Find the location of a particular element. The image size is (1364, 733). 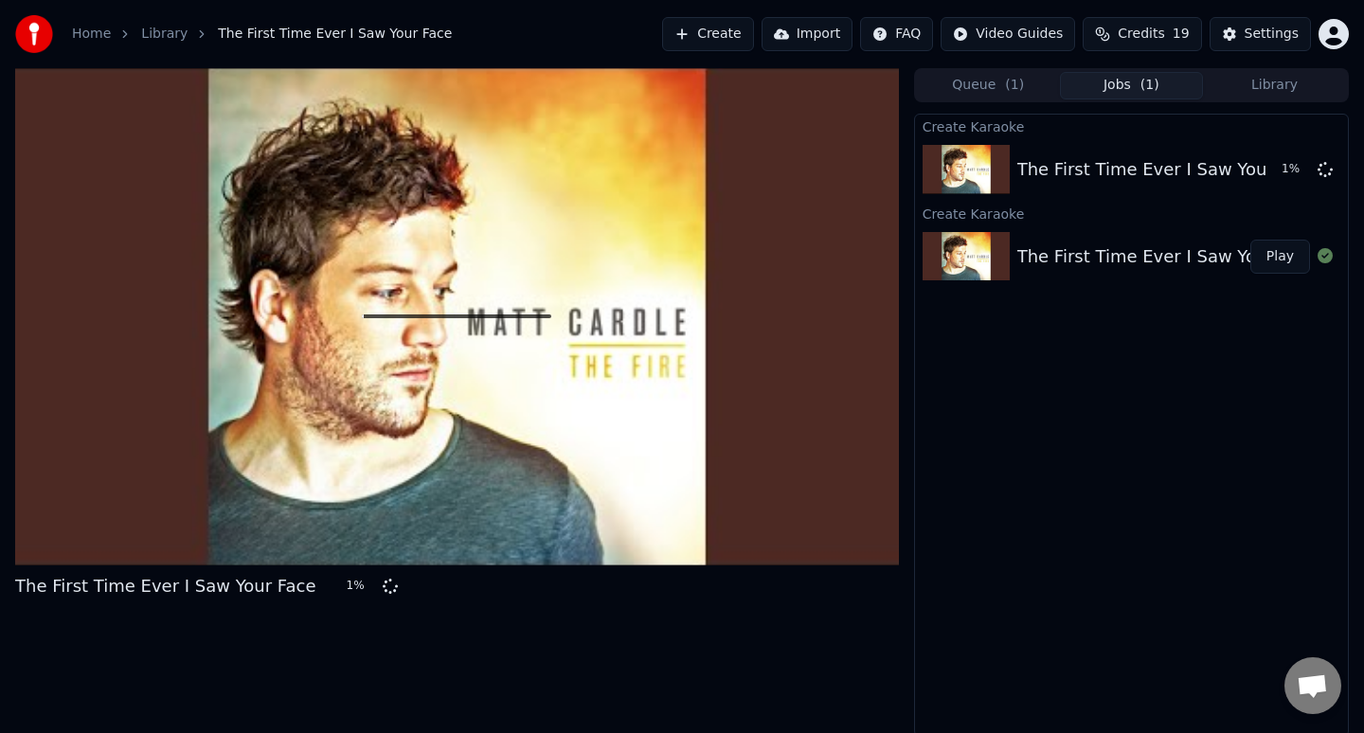

button: Play is located at coordinates (1279, 257).